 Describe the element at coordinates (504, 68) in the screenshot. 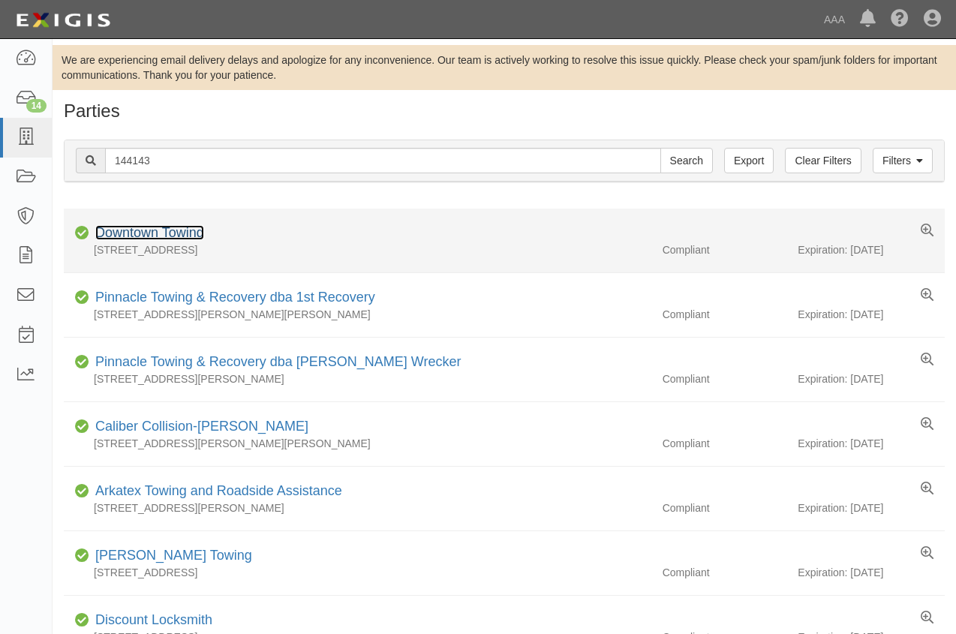

I see `div: We are experiencing email delivery delays and apologize for any inconvenience. Our team is active...` at that location.